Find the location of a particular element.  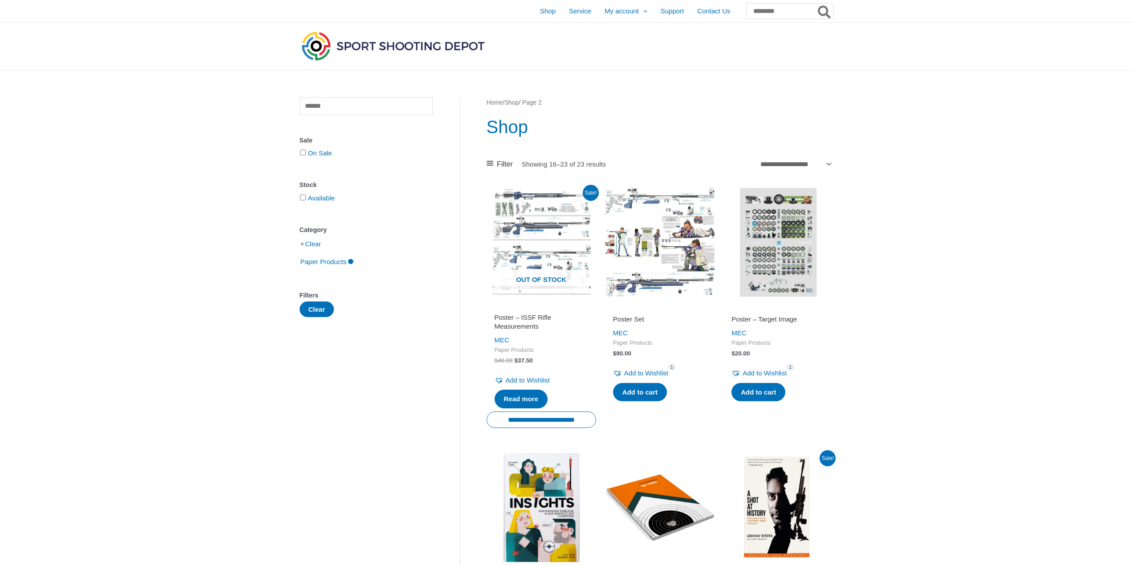

h2: Poster – Target Image is located at coordinates (778, 319).